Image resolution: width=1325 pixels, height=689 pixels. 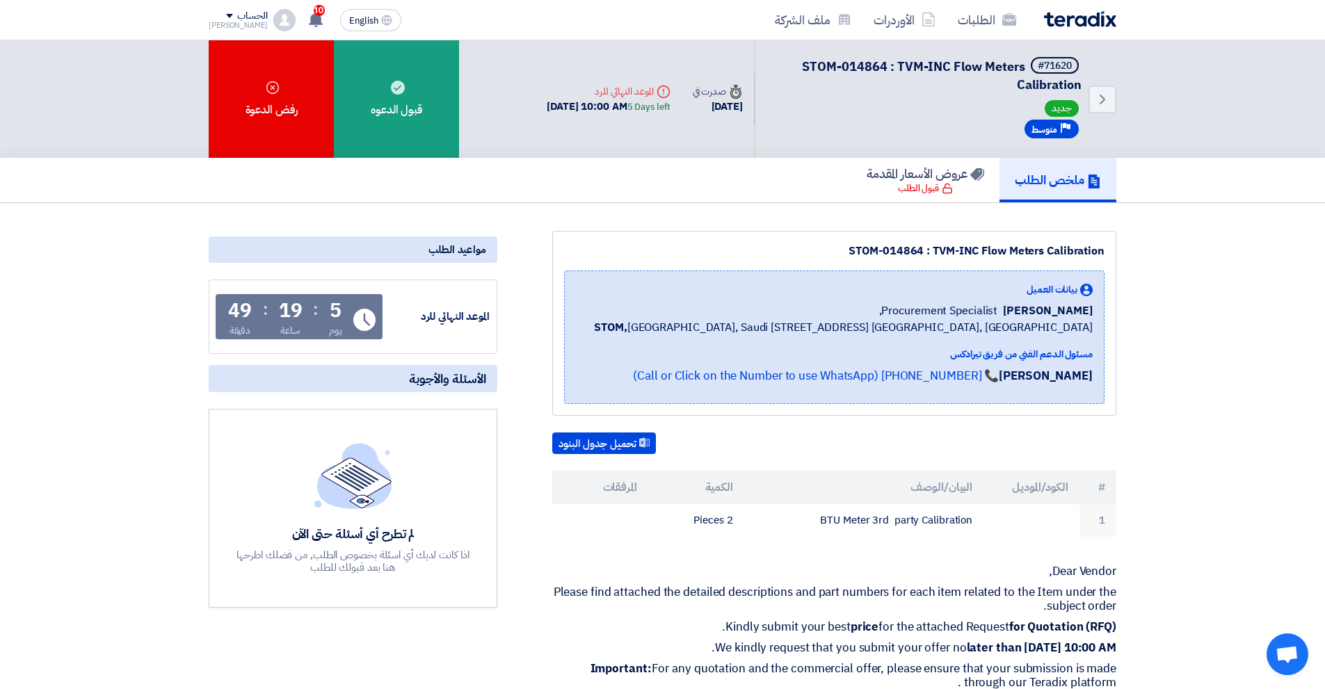 I want to click on div: صدرت في, so click(x=718, y=91).